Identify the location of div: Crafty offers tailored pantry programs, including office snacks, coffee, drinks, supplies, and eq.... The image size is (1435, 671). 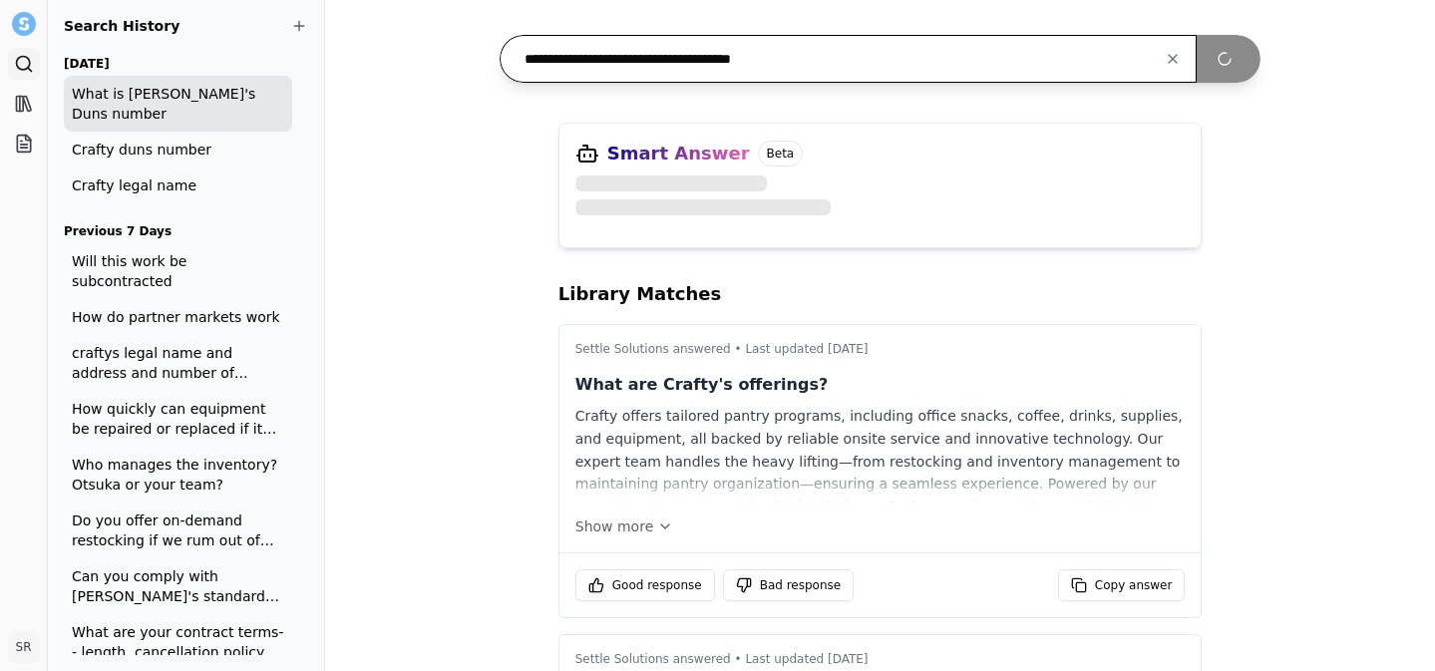
(881, 455).